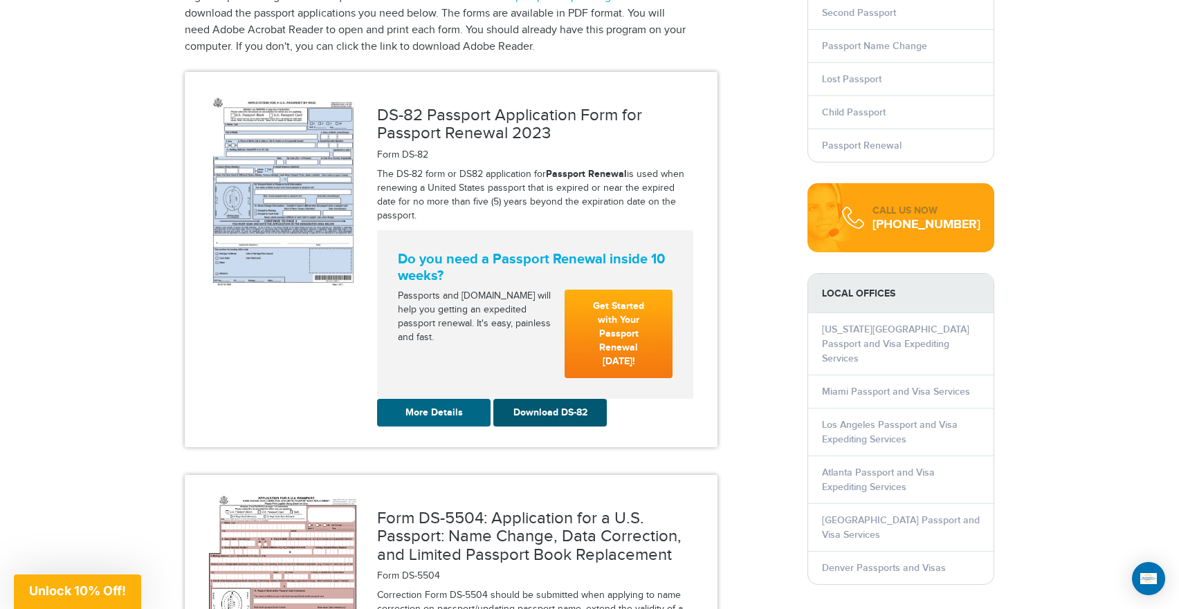  What do you see at coordinates (878, 480) in the screenshot?
I see `a: Atlanta Passport and Visa Expediting Services` at bounding box center [878, 480].